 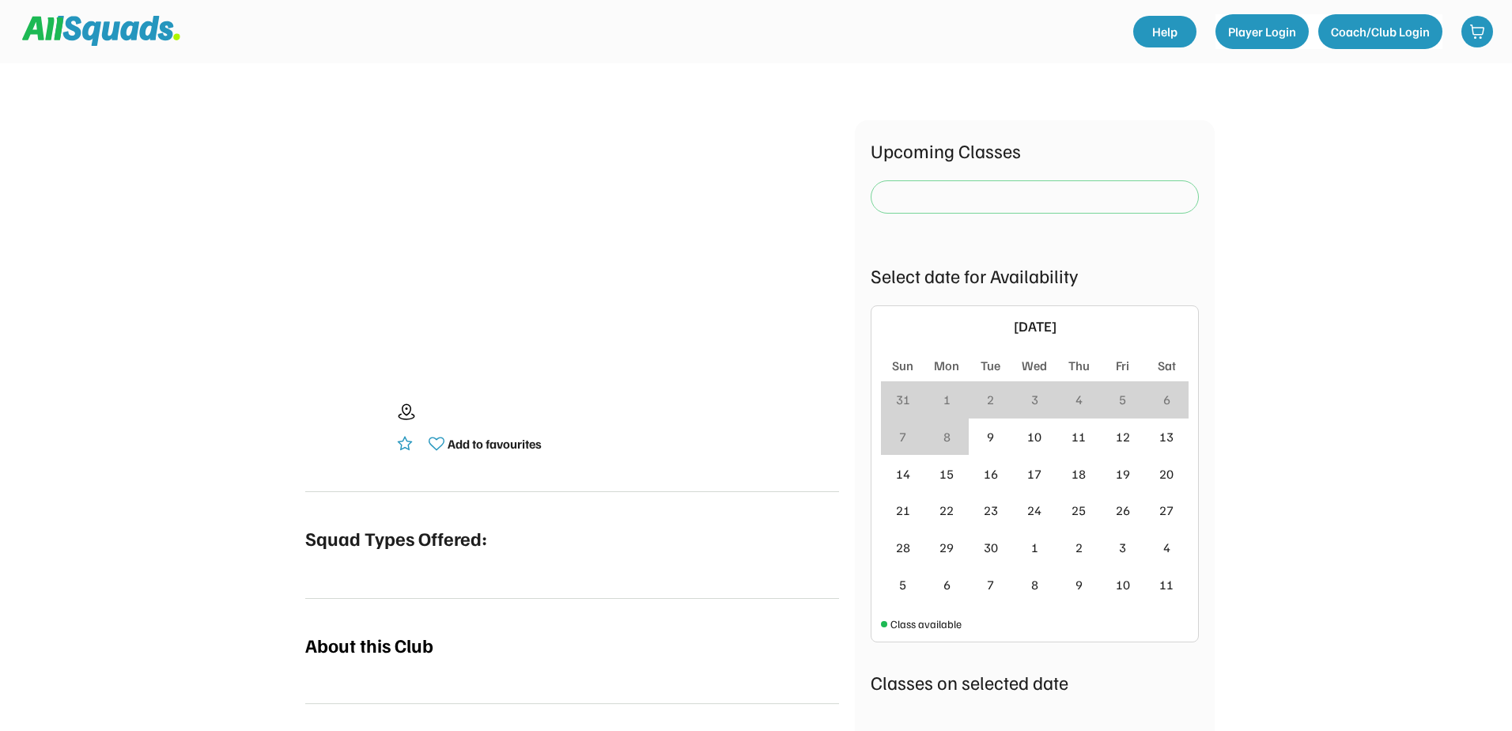 What do you see at coordinates (991, 474) in the screenshot?
I see `div: 16` at bounding box center [991, 474].